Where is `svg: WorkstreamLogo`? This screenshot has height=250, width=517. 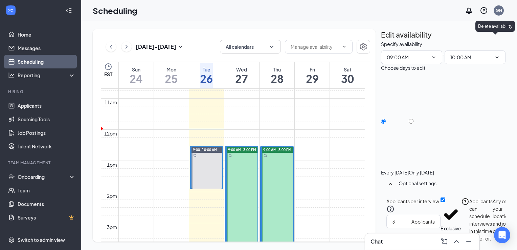 svg: WorkstreamLogo is located at coordinates (11, 10).